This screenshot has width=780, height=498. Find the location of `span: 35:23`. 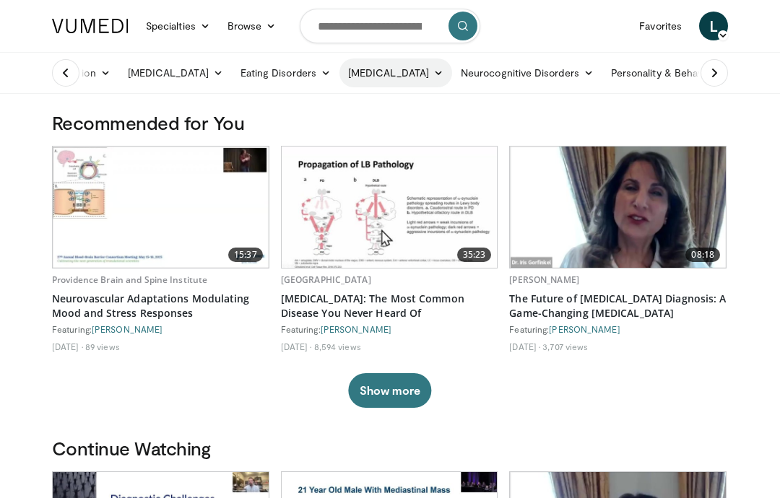

span: 35:23 is located at coordinates (474, 255).